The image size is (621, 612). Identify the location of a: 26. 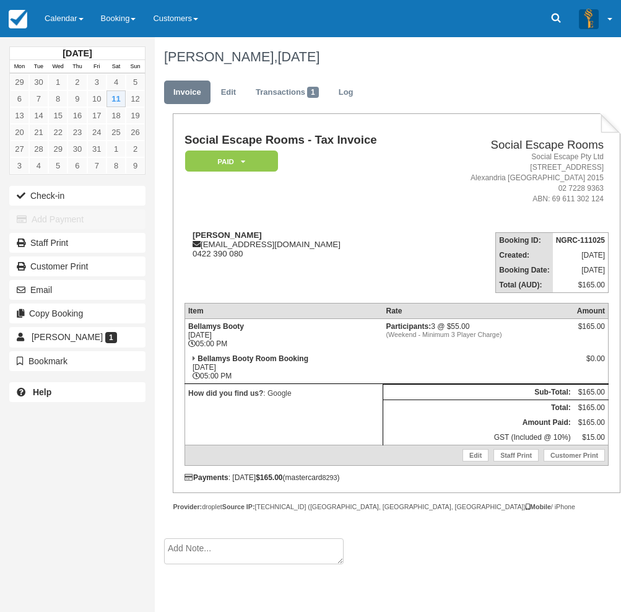
(135, 132).